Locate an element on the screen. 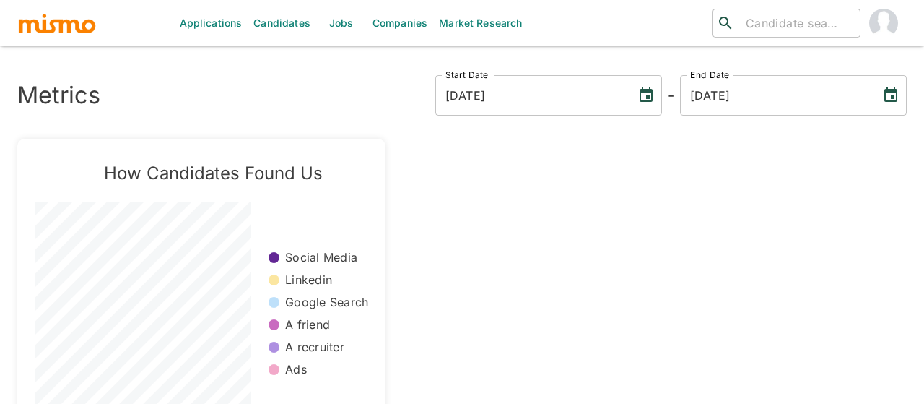 Image resolution: width=924 pixels, height=404 pixels. button: Choose date, selected date is Aug 27, 2025 is located at coordinates (891, 95).